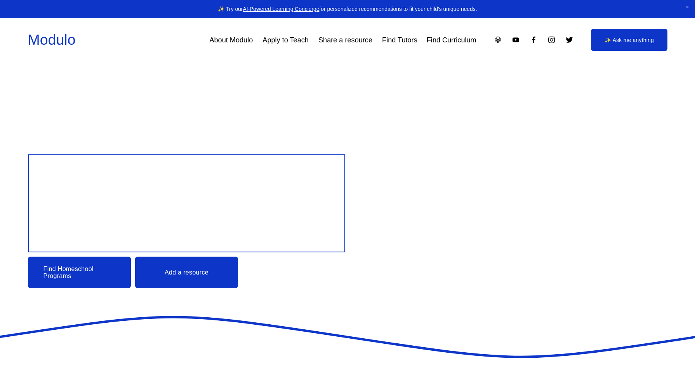 The image size is (695, 390). I want to click on a: Apple Podcasts, so click(498, 40).